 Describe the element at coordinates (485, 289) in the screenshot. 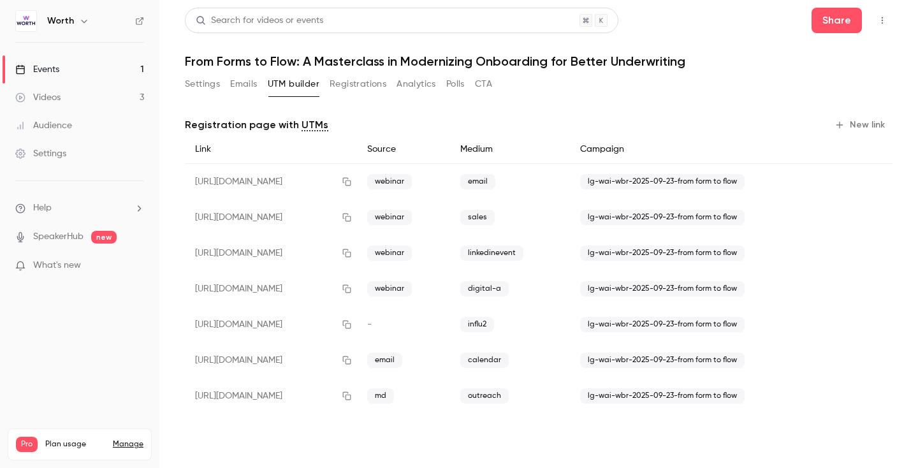

I see `span: digital-a` at that location.